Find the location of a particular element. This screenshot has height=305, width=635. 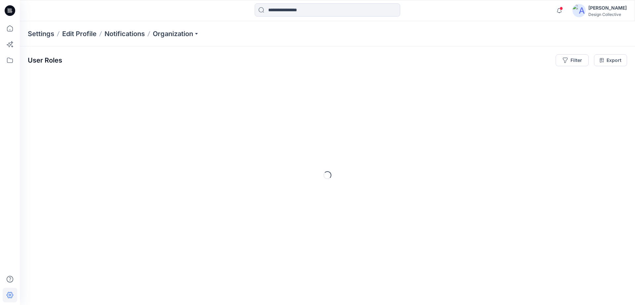

p: Notifications is located at coordinates (125, 34).